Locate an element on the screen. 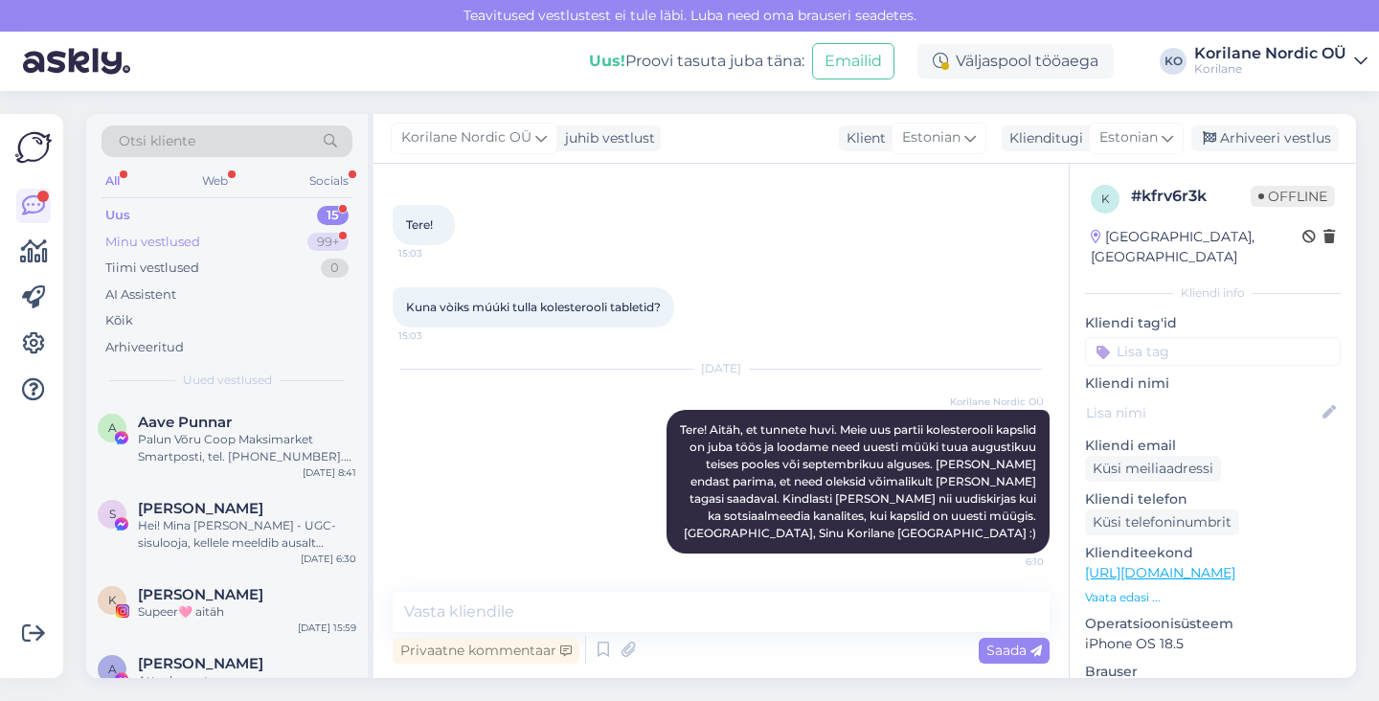 The image size is (1379, 701). p: Brauser is located at coordinates (1213, 672).